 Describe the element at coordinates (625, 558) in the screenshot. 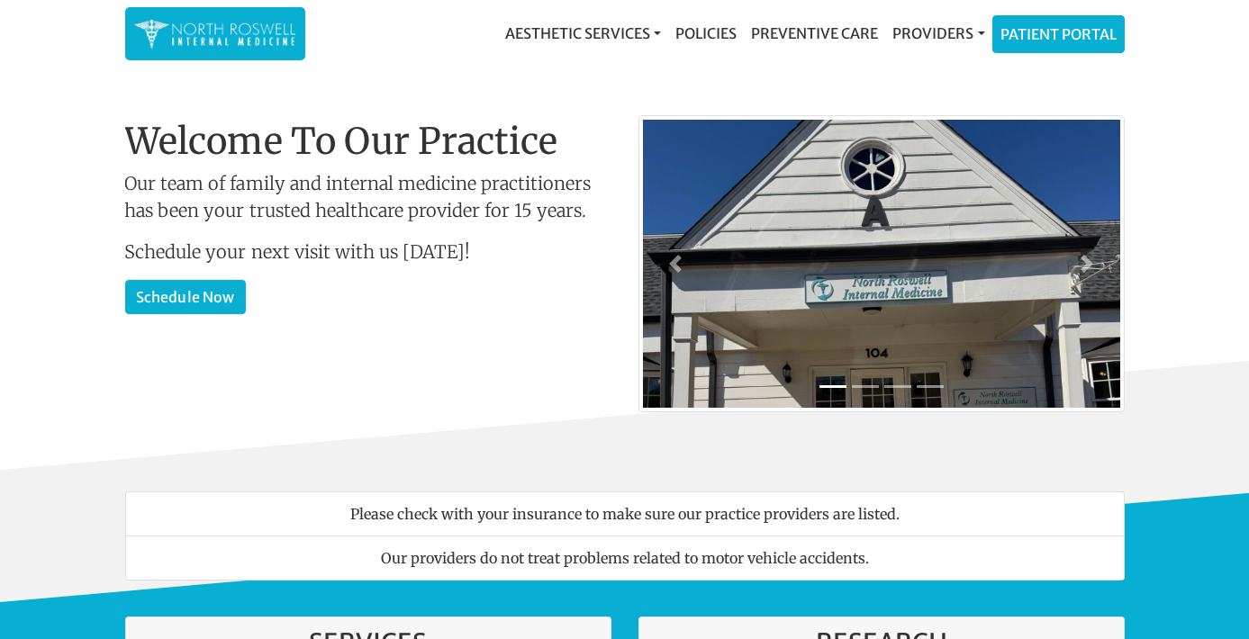

I see `li: Our providers do not treat problems related to motor vehicle accidents.` at that location.